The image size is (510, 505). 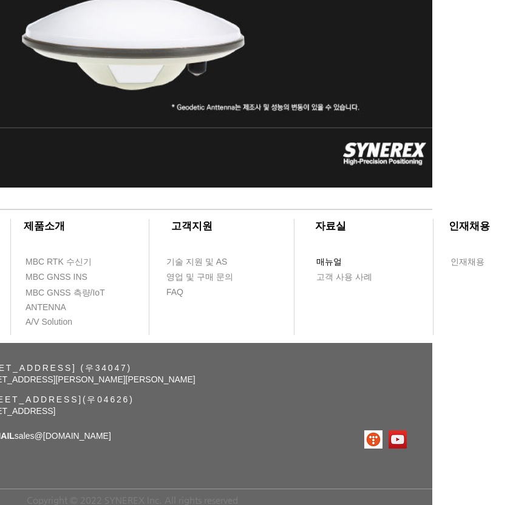 What do you see at coordinates (330, 226) in the screenshot?
I see `span: ​자료실` at bounding box center [330, 226].